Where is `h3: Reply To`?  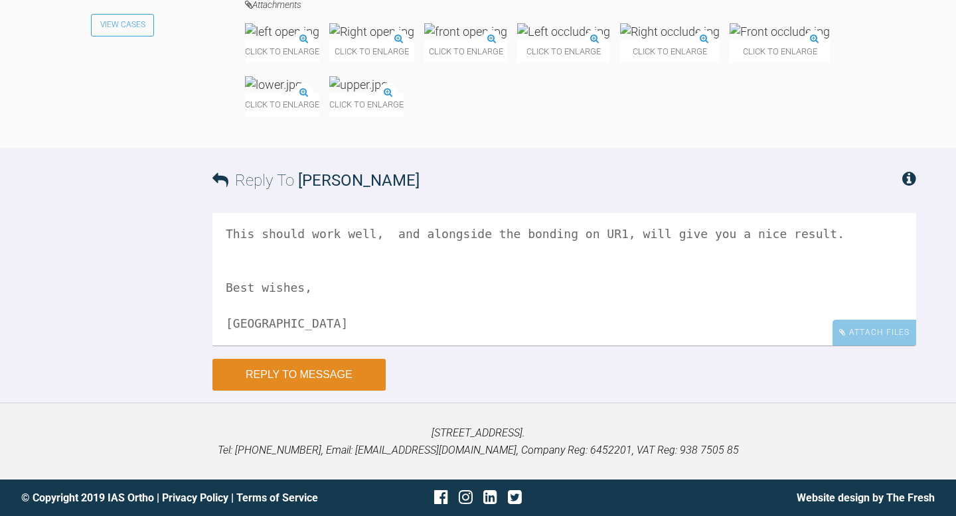
h3: Reply To is located at coordinates (316, 181).